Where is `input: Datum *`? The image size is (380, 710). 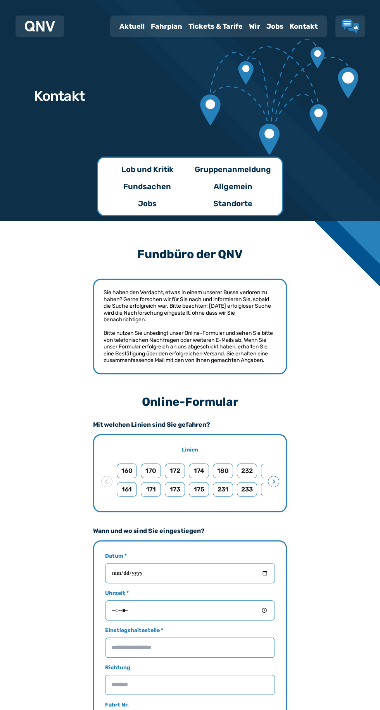 input: Datum * is located at coordinates (190, 573).